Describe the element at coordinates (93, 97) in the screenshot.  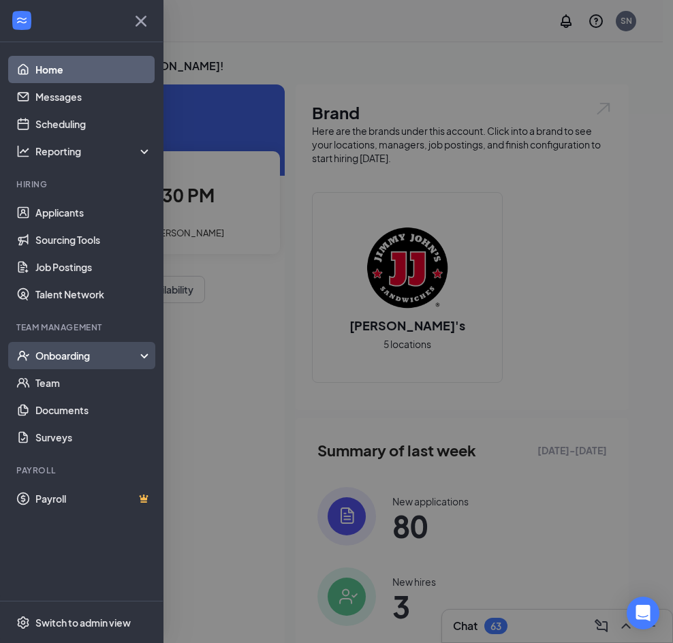
I see `a: Messages` at that location.